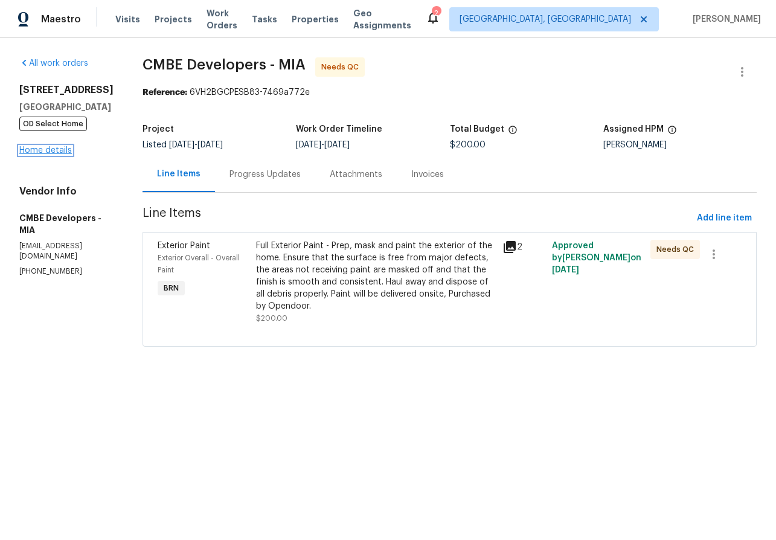 The height and width of the screenshot is (540, 776). What do you see at coordinates (382, 19) in the screenshot?
I see `span: Geo Assignments` at bounding box center [382, 19].